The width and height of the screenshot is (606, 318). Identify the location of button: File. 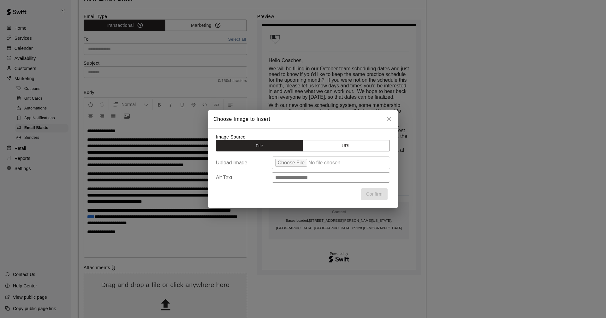
(259, 146).